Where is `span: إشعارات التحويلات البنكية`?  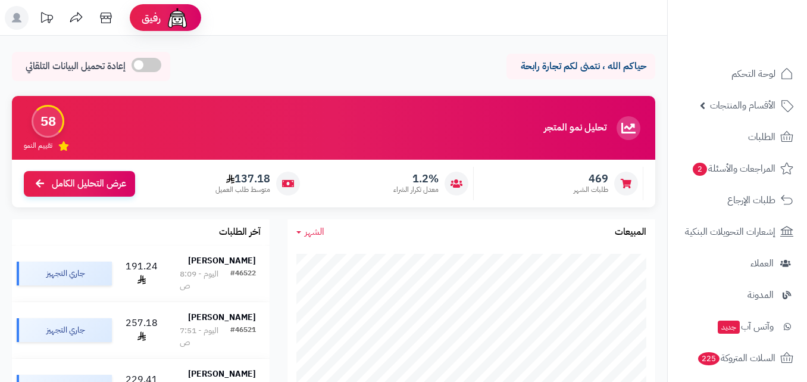
span: إشعارات التحويلات البنكية is located at coordinates (731, 232).